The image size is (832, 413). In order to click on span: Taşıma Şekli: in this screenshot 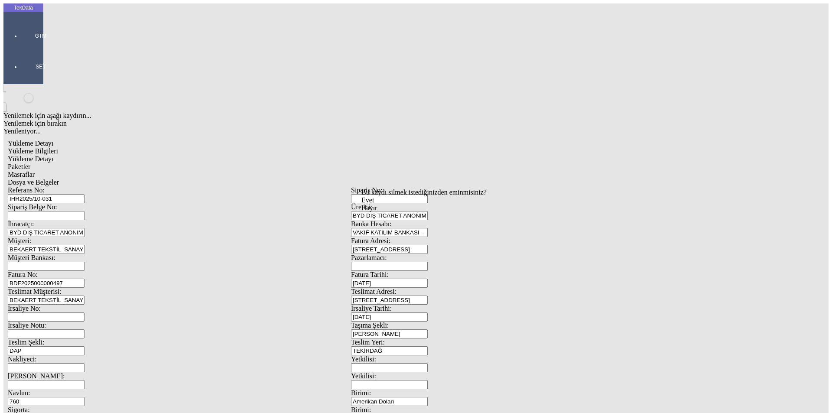, I will do `click(370, 325)`.